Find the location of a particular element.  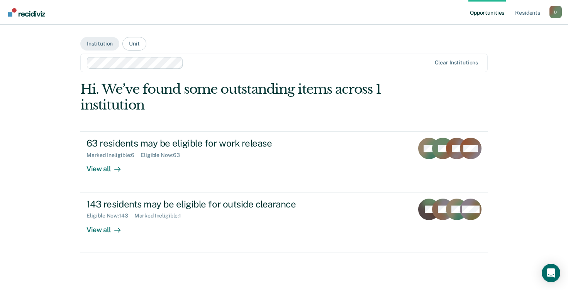

button: Unit is located at coordinates (134, 44).